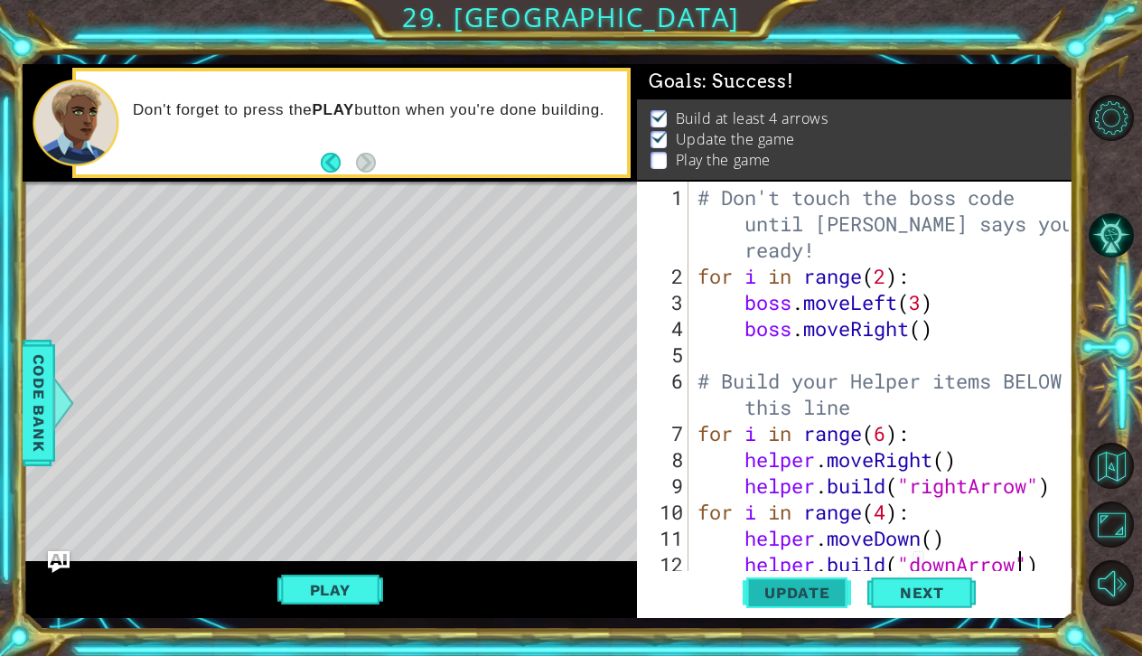  Describe the element at coordinates (752, 118) in the screenshot. I see `p: Build at least 4 arrows` at that location.